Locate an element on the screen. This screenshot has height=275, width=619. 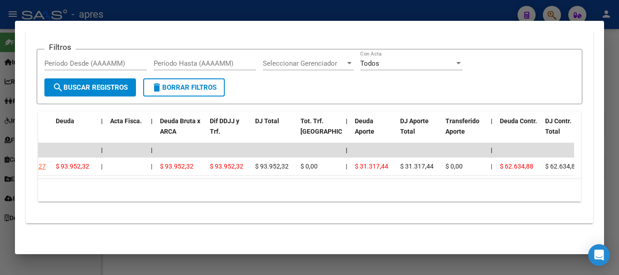
span: DJ Aporte Total is located at coordinates (414, 126).